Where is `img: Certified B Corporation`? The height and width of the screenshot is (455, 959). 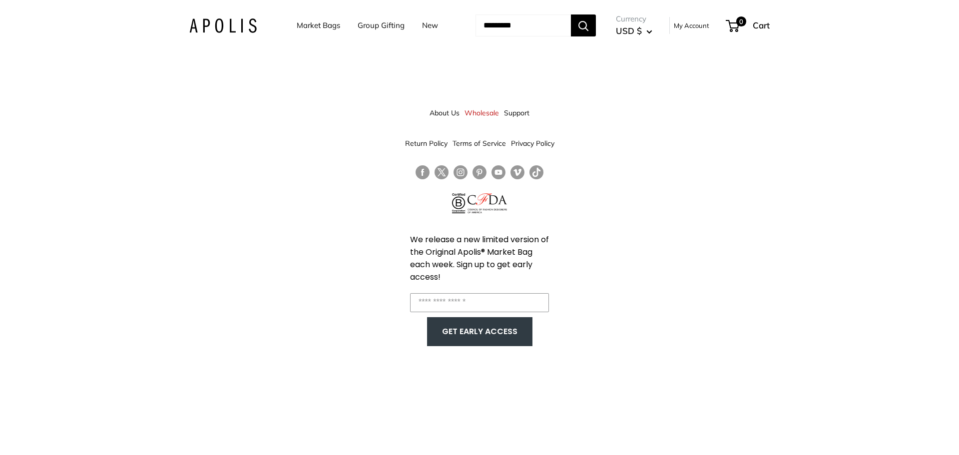
img: Certified B Corporation is located at coordinates (459, 203).